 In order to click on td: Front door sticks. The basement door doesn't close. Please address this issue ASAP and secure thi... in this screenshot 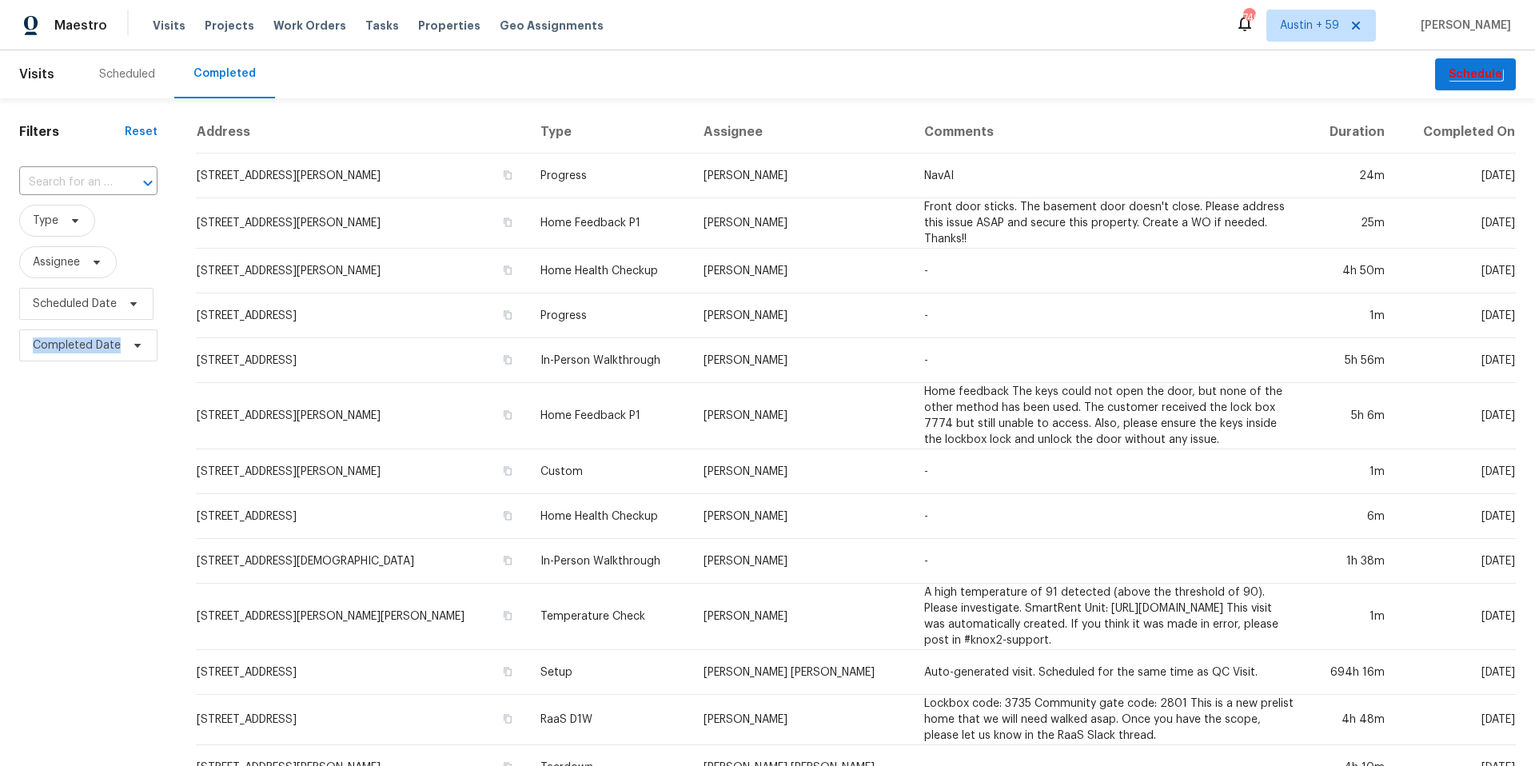, I will do `click(1109, 223)`.